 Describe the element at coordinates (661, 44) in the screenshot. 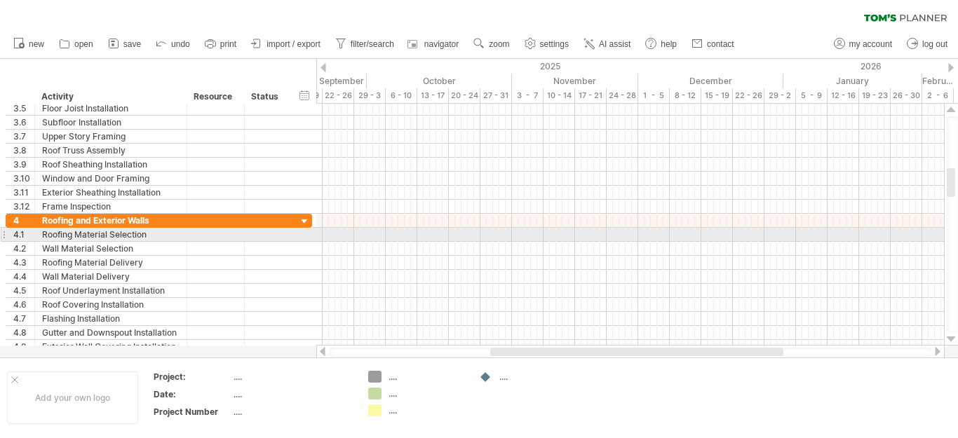

I see `a: help` at that location.